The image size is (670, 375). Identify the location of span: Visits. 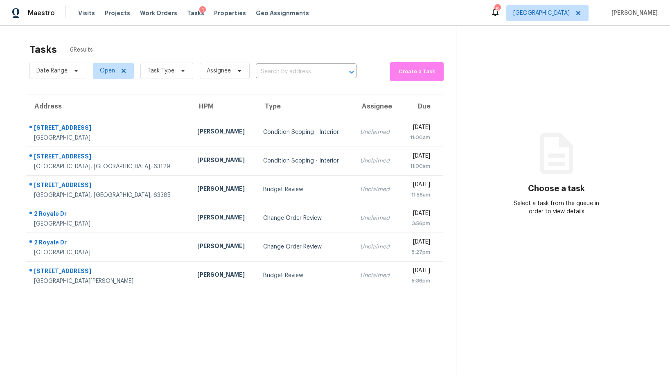
(86, 13).